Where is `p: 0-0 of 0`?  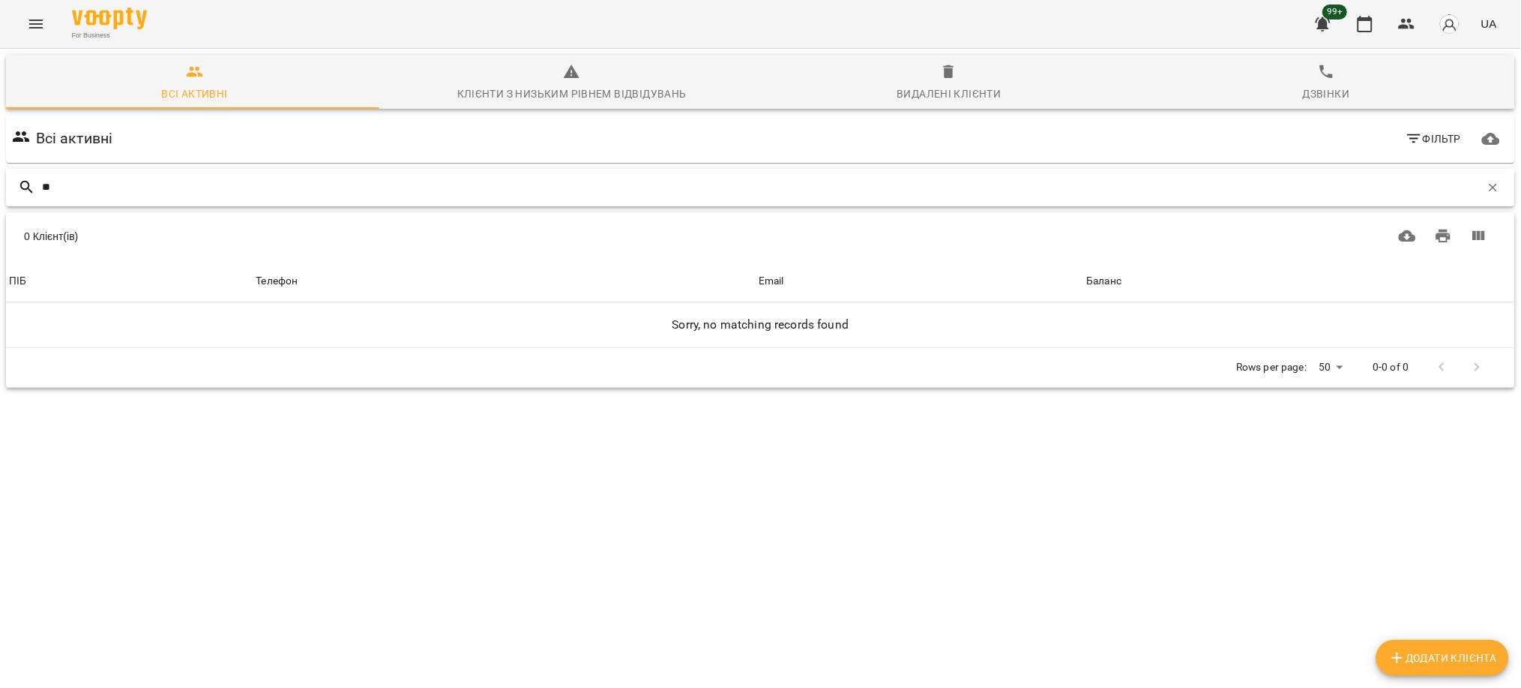
p: 0-0 of 0 is located at coordinates (1392, 367).